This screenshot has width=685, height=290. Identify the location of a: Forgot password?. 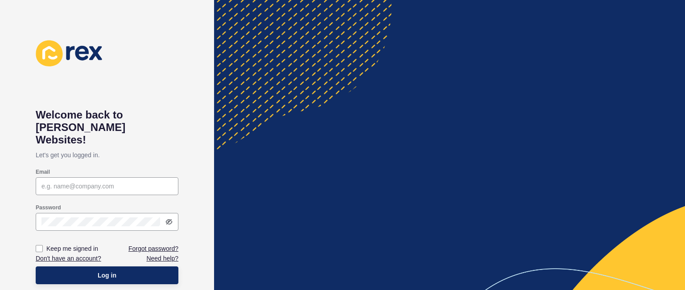
(153, 249).